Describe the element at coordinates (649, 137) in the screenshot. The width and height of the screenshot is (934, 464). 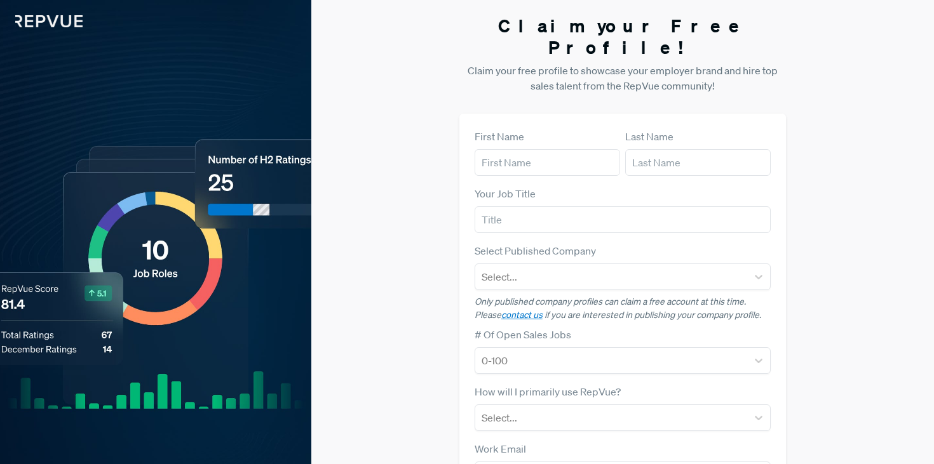
I see `label: Last Name` at that location.